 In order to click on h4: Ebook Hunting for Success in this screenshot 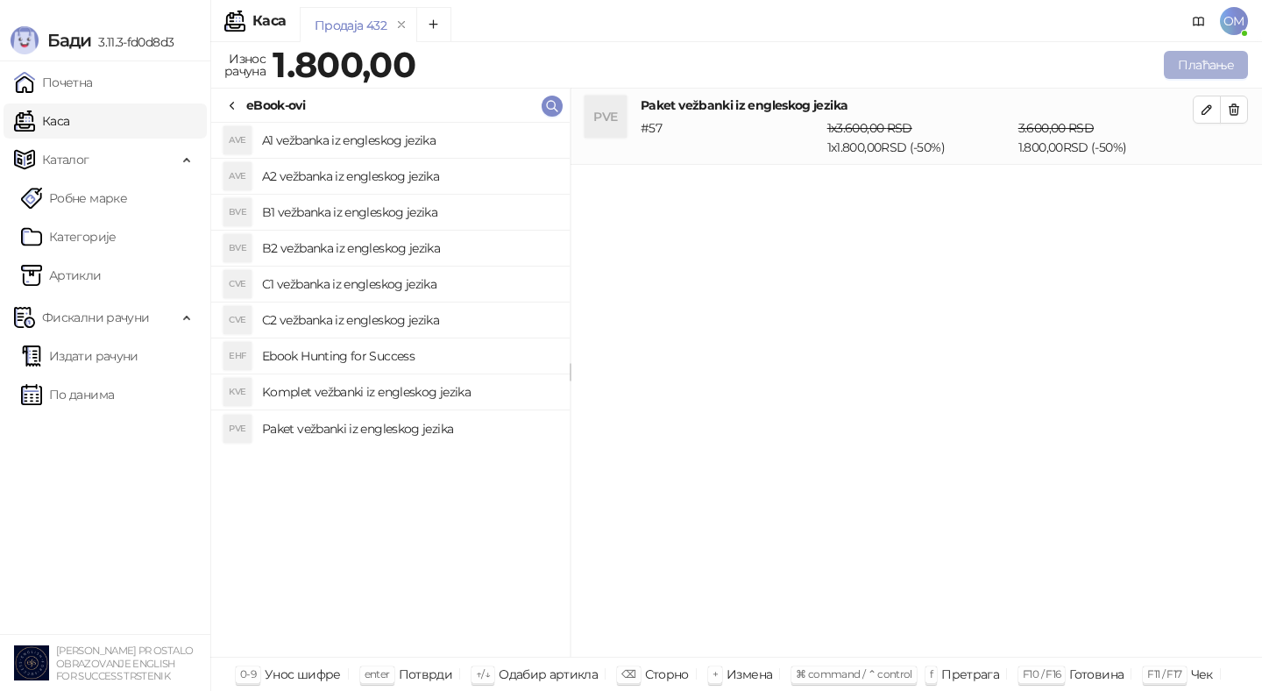, I will do `click(408, 356)`.